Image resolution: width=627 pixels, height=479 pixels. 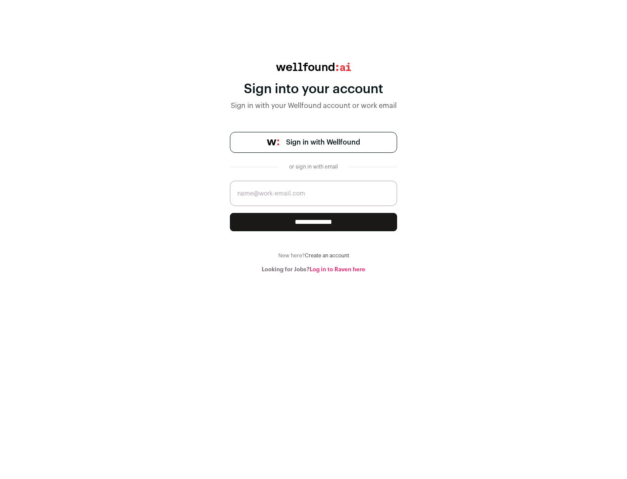 I want to click on span: Sign in with Wellfound, so click(x=323, y=142).